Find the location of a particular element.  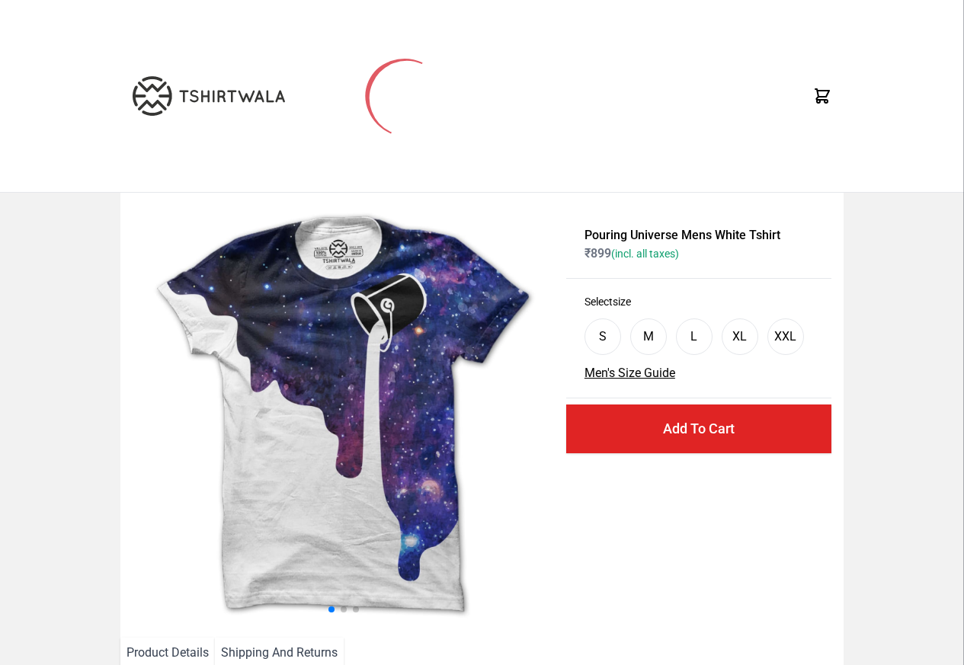

h3: Select size is located at coordinates (699, 302).